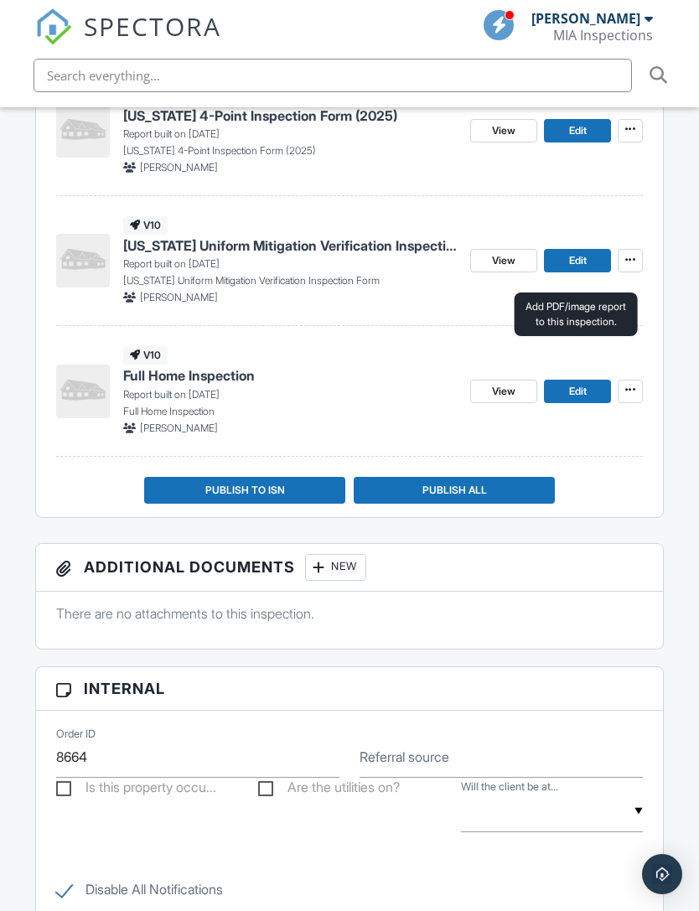 The height and width of the screenshot is (911, 699). I want to click on label: Order ID, so click(75, 734).